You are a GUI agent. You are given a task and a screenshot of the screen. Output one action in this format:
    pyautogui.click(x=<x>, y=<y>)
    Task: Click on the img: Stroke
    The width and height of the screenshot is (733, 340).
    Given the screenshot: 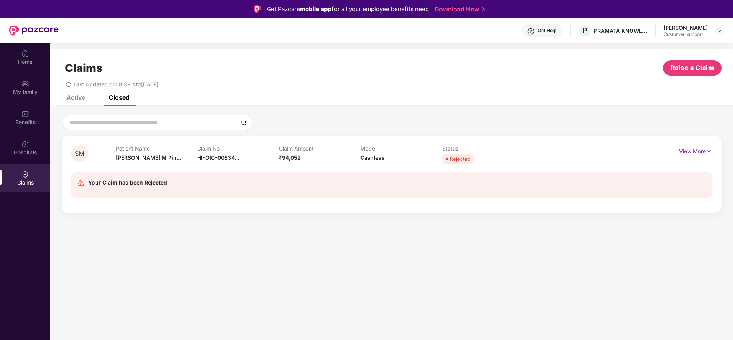 What is the action you would take?
    pyautogui.click(x=483, y=9)
    